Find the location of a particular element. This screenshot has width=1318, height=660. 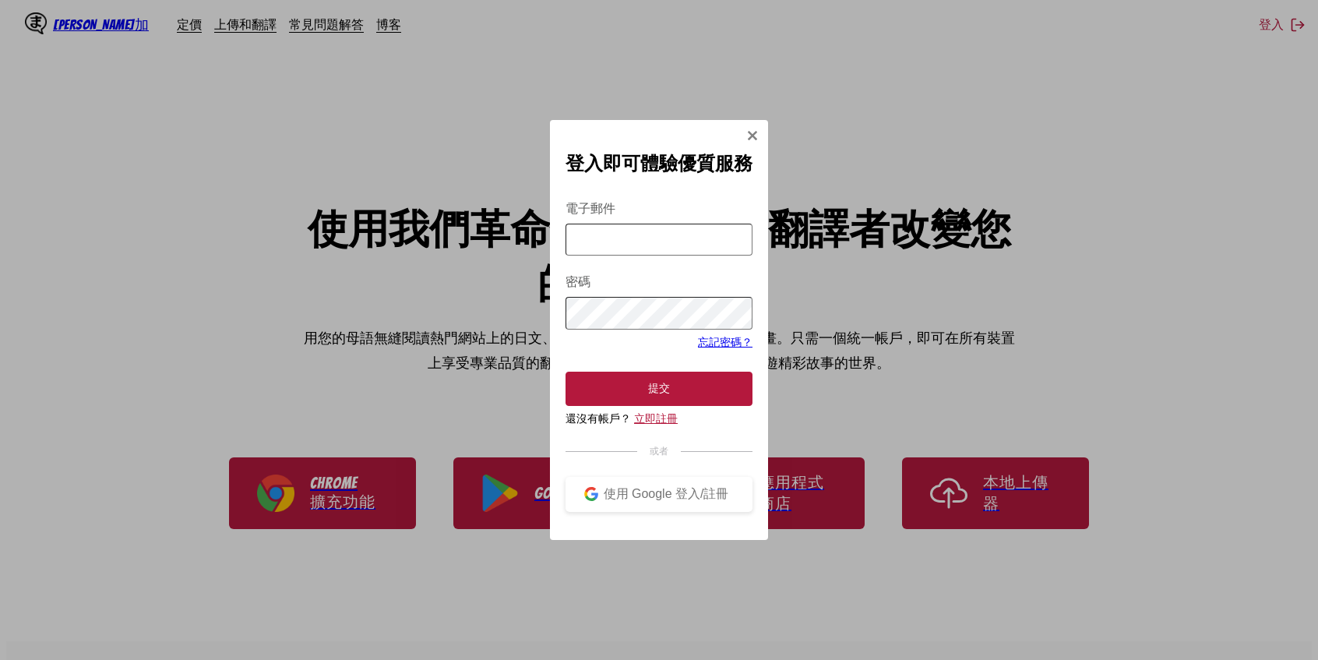

button: 使用 Google 登入/註冊 is located at coordinates (659, 494).